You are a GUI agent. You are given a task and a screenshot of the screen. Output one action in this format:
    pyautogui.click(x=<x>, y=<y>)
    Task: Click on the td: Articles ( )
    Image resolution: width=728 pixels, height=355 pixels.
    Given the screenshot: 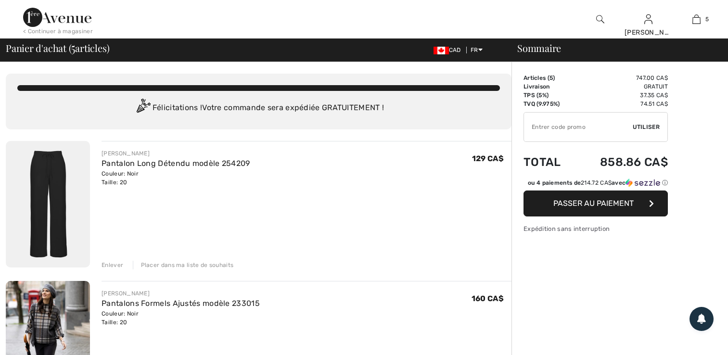 What is the action you would take?
    pyautogui.click(x=549, y=78)
    